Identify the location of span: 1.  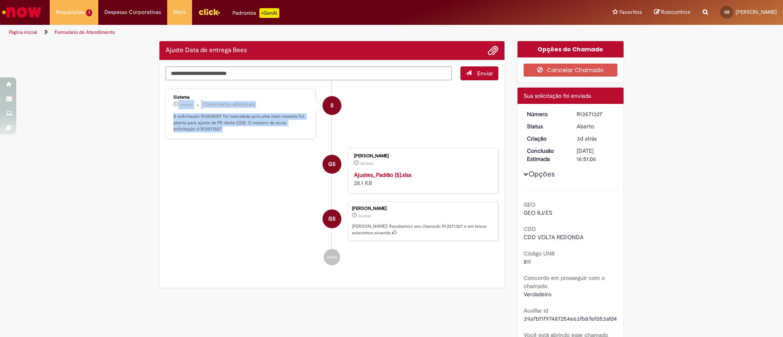
(89, 13).